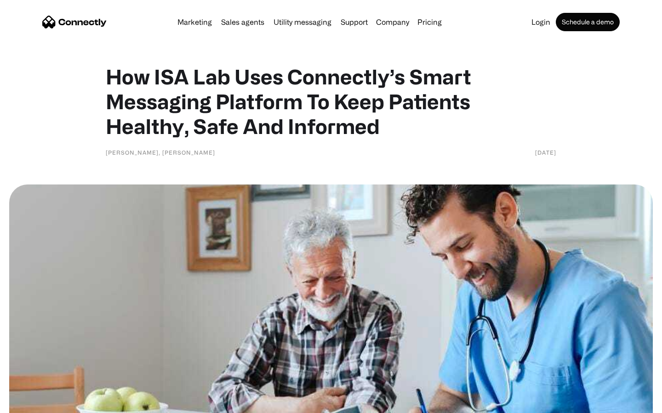 The image size is (662, 413). What do you see at coordinates (32, 404) in the screenshot?
I see `aside: Language selected: English` at bounding box center [32, 404].